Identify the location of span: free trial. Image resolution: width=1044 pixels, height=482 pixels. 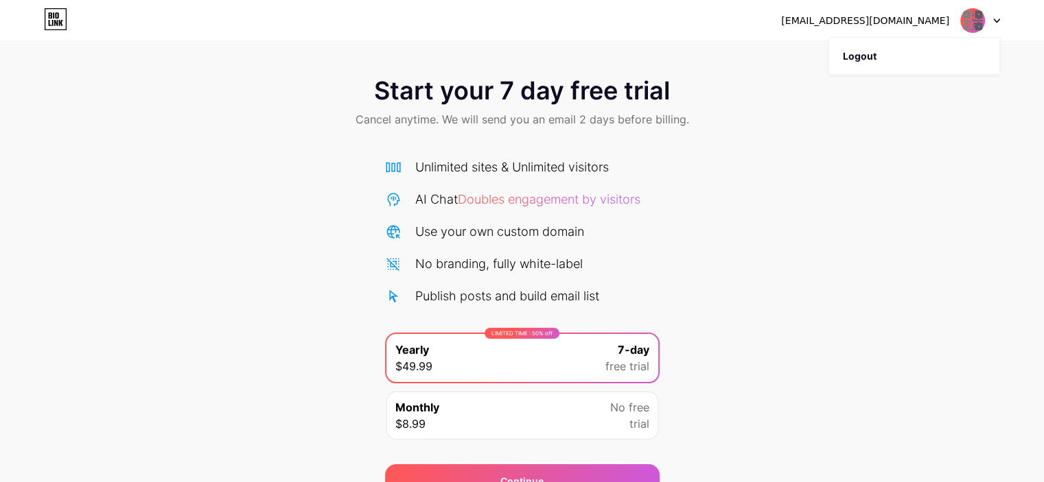
(627, 366).